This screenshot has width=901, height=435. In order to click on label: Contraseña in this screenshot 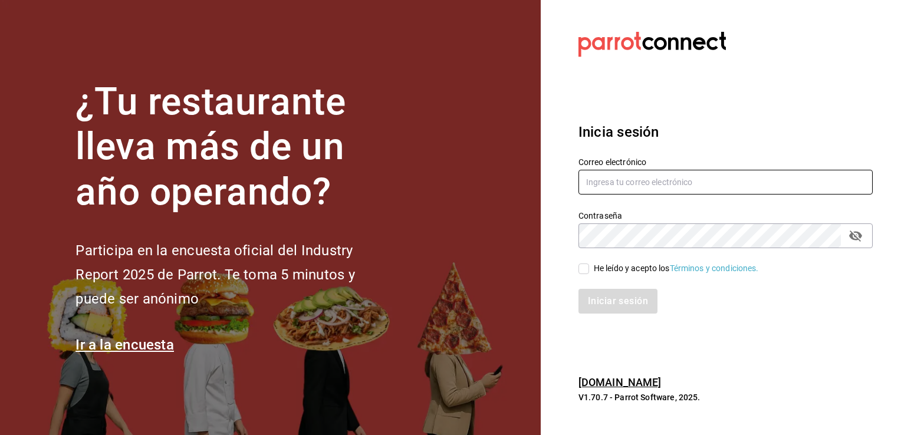, I will do `click(726, 215)`.